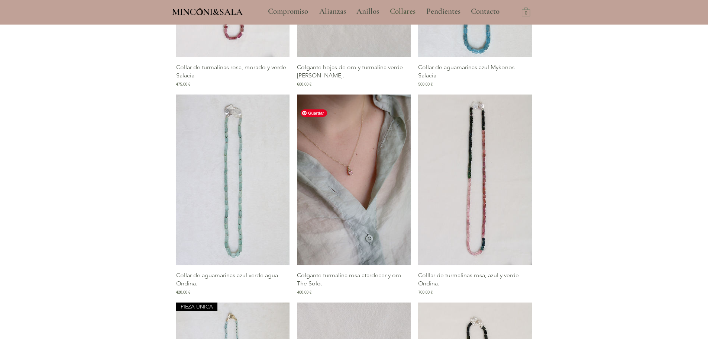 The height and width of the screenshot is (339, 708). What do you see at coordinates (475, 180) in the screenshot?
I see `a: Collar de turmalinas rosa azul y verde` at bounding box center [475, 180].